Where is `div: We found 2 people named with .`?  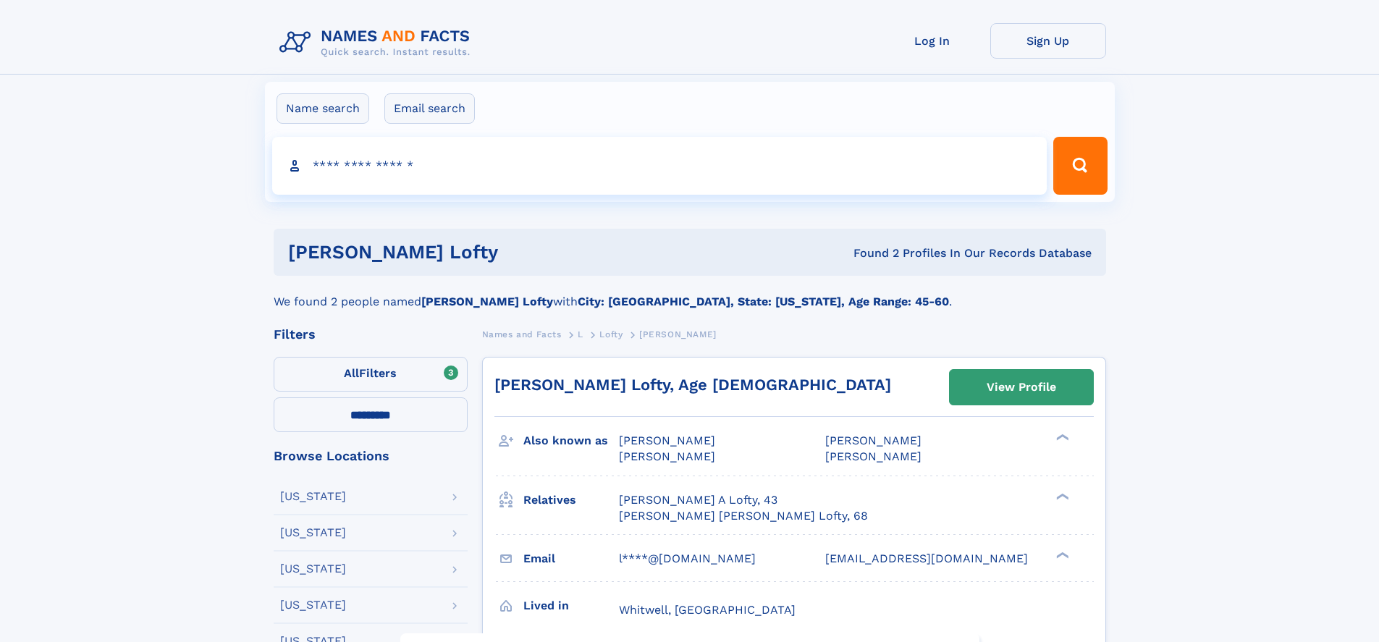 div: We found 2 people named with . is located at coordinates (690, 293).